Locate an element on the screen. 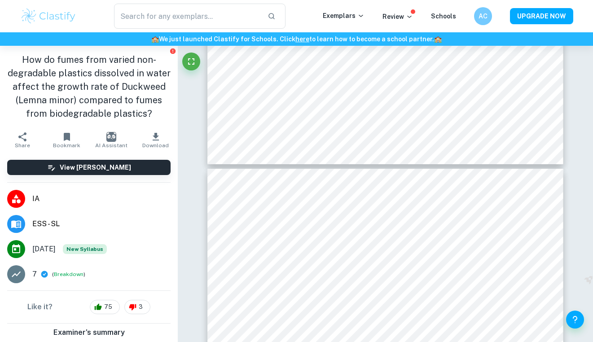 The image size is (593, 342). span: ESS - SL is located at coordinates (101, 224).